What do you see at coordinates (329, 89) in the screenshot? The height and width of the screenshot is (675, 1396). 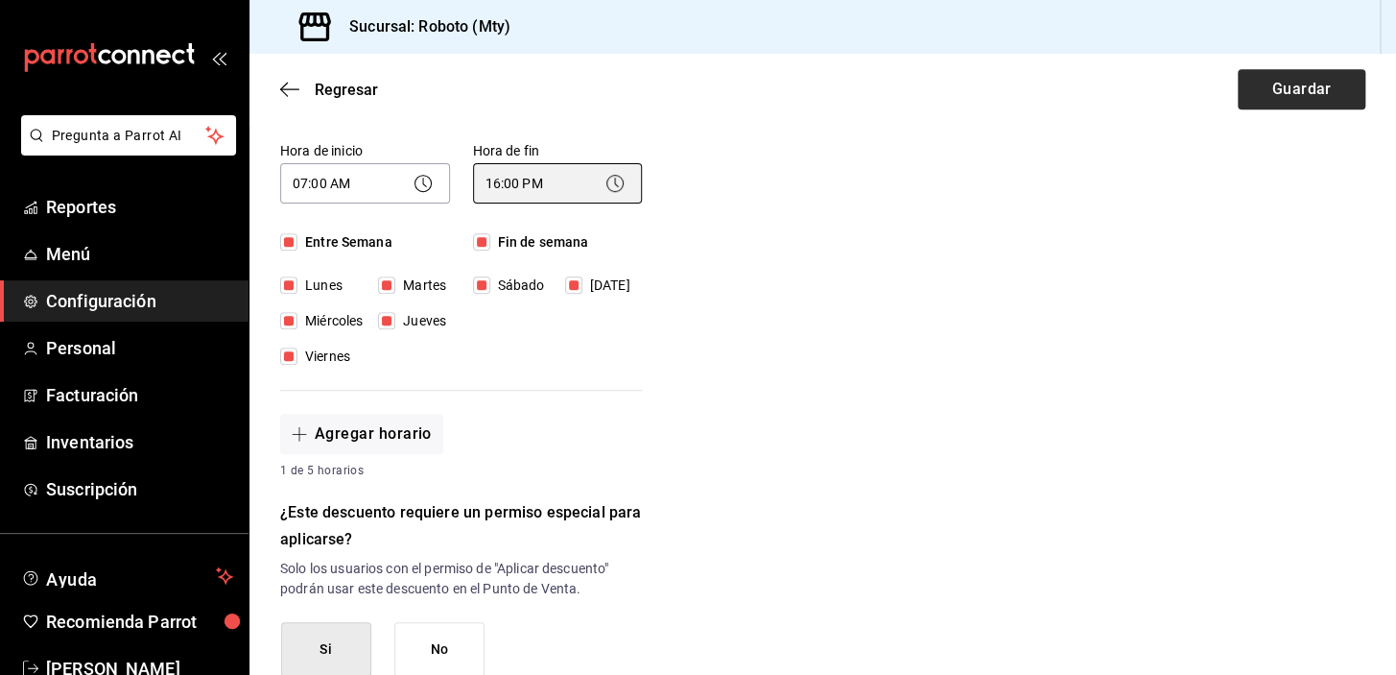 I see `button: Regresar` at bounding box center [329, 89].